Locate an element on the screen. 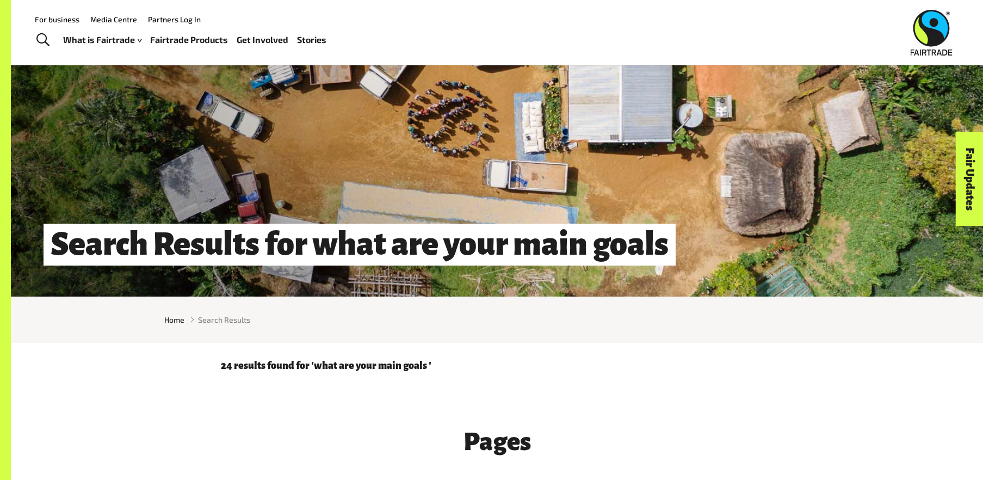  a: Partners Log In is located at coordinates (174, 19).